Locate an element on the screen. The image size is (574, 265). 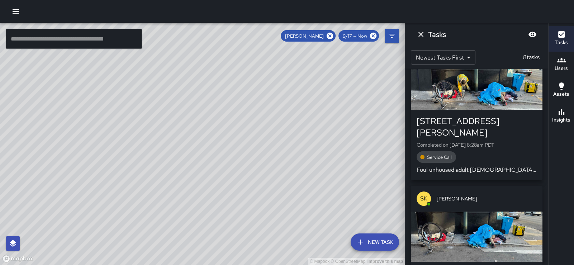
button: Insights is located at coordinates (561, 116).